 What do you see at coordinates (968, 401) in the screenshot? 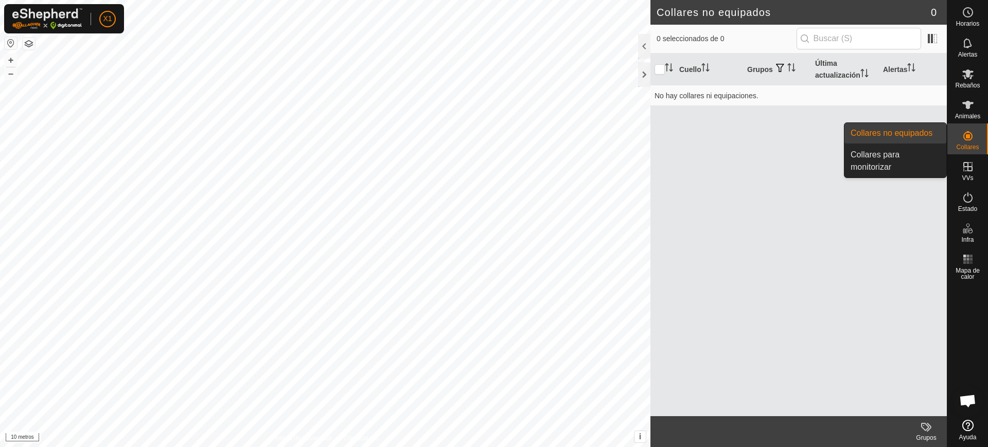
I see `a: Chat abierto` at bounding box center [968, 401].